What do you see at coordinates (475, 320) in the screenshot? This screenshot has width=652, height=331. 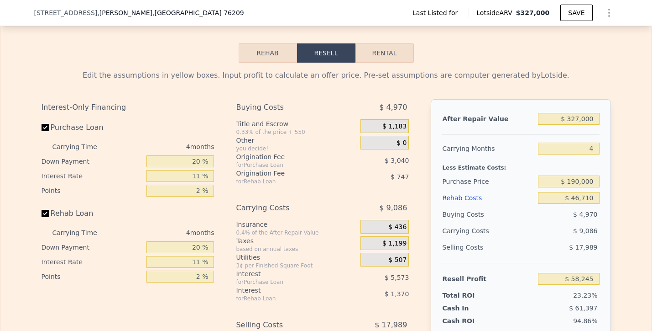 I see `div: Cash ROI` at bounding box center [475, 320].